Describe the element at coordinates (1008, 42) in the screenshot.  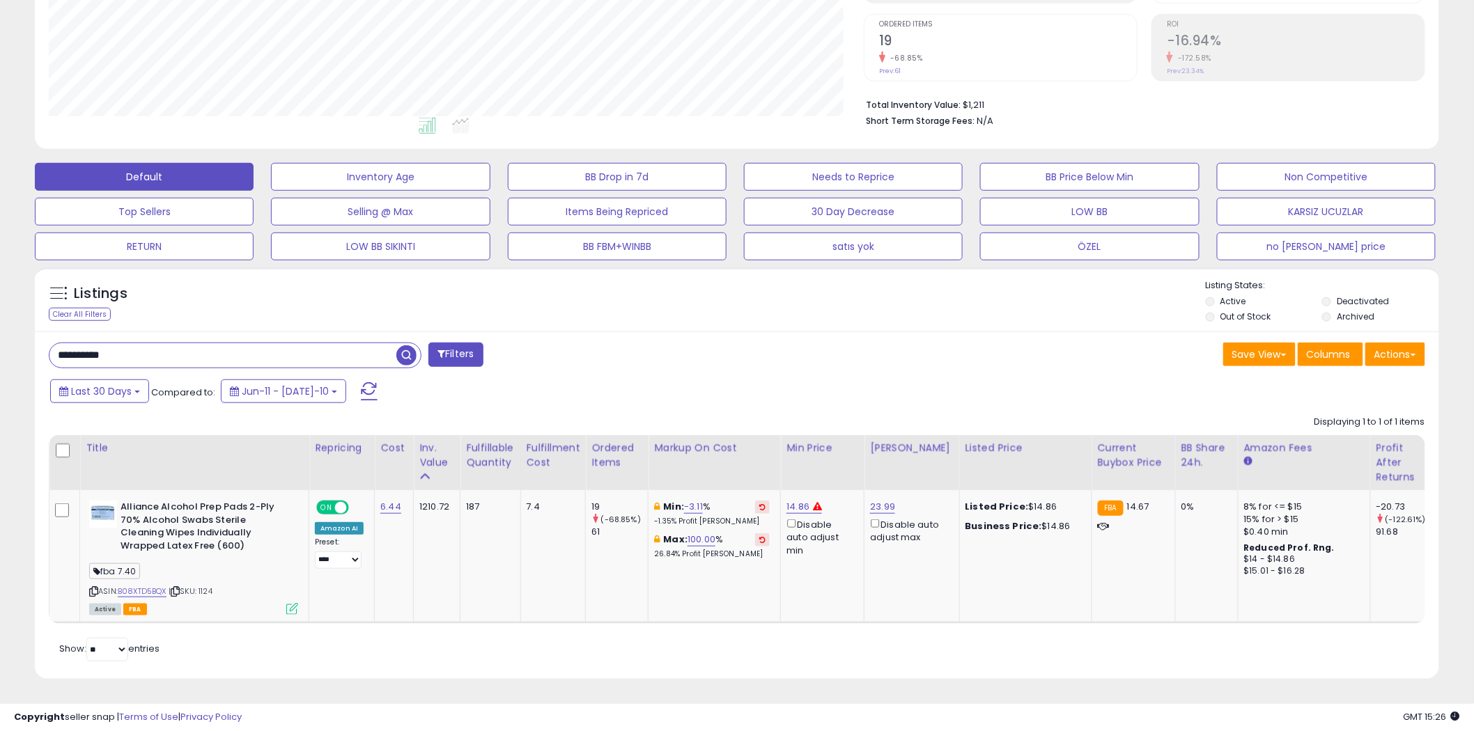
I see `h2: 19` at that location.